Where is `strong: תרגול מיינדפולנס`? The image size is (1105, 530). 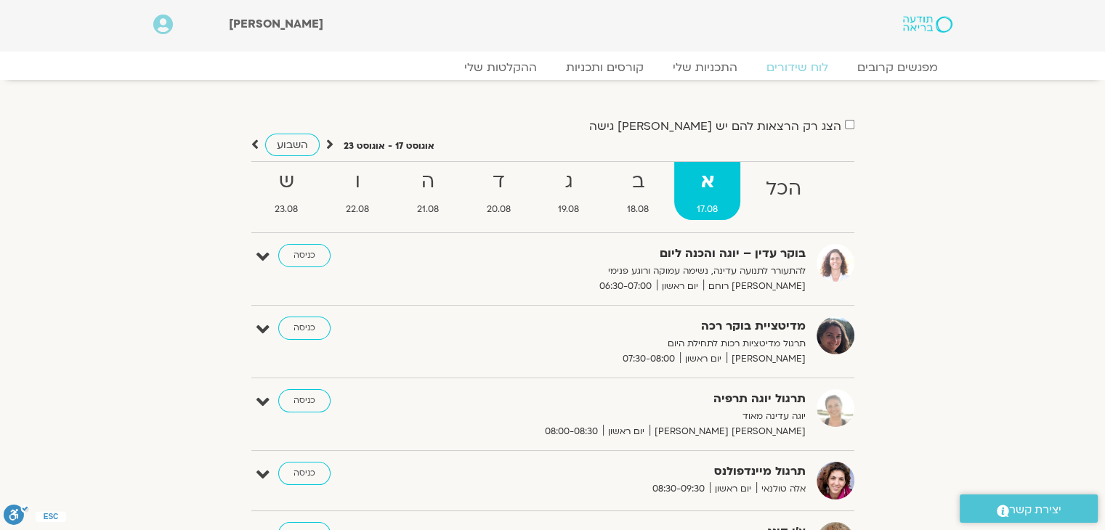 strong: תרגול מיינדפולנס is located at coordinates (628, 472).